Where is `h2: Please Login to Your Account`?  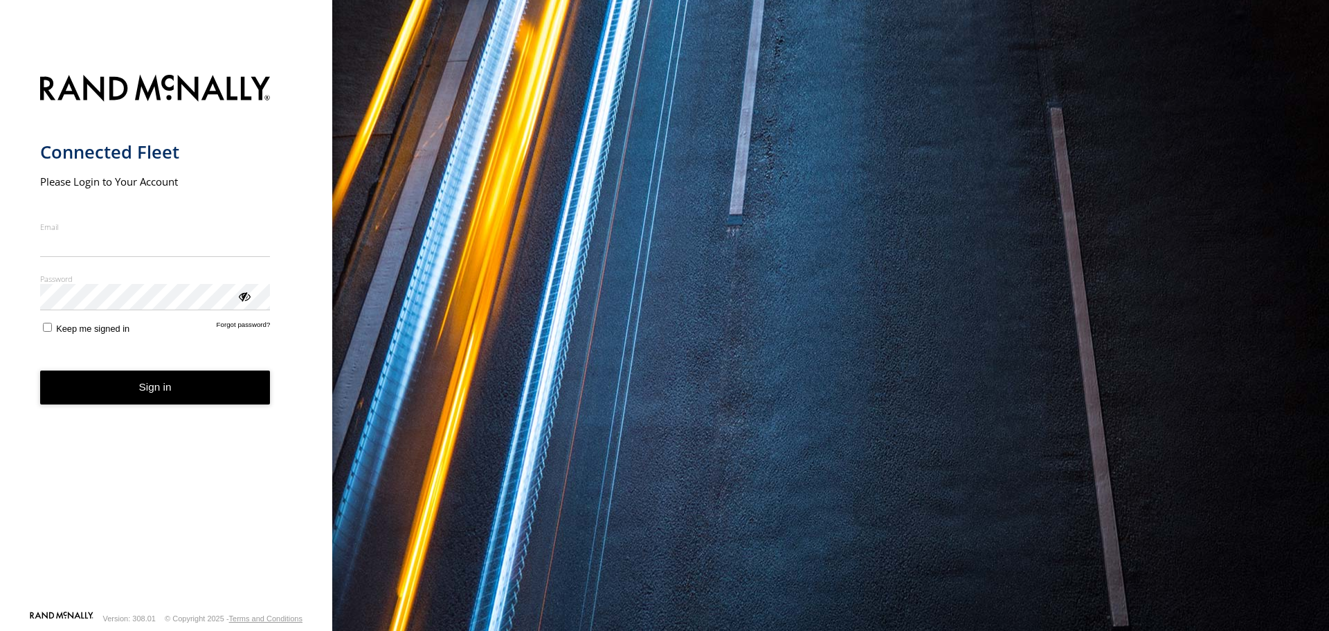
h2: Please Login to Your Account is located at coordinates (155, 181).